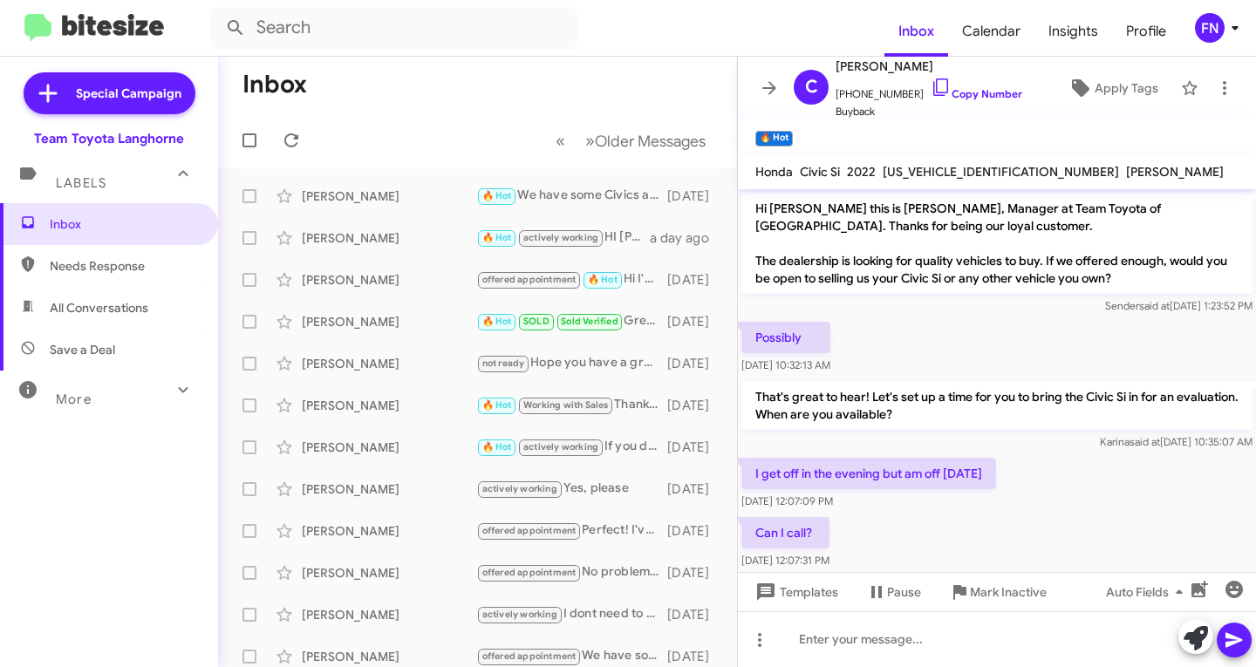 This screenshot has width=1256, height=667. Describe the element at coordinates (109, 93) in the screenshot. I see `a: Special Campaign` at that location.